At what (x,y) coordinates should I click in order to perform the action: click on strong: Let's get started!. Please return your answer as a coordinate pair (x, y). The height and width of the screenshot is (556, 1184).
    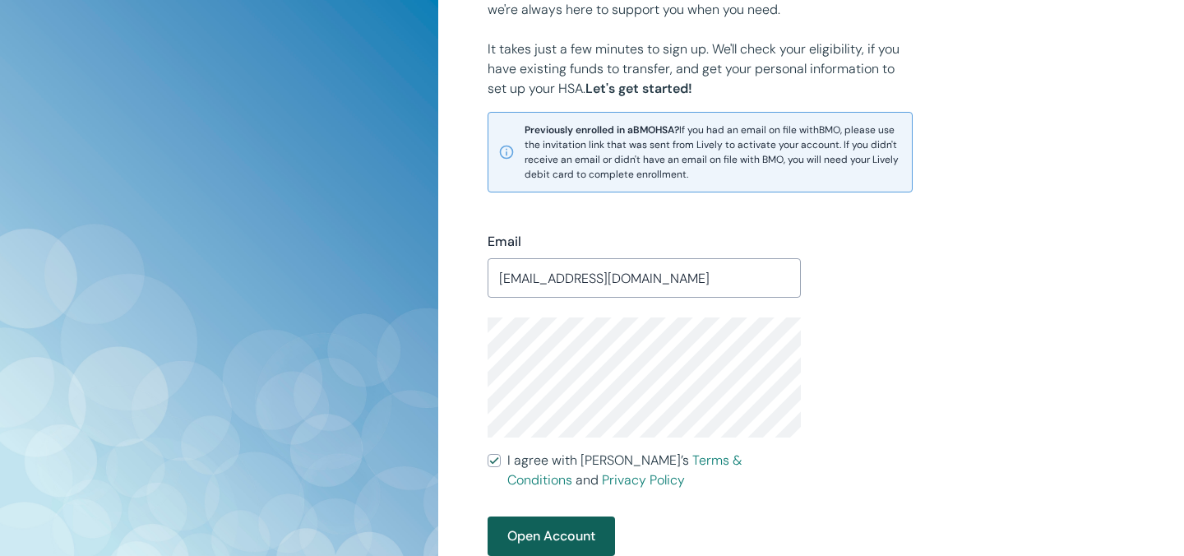
    Looking at the image, I should click on (639, 88).